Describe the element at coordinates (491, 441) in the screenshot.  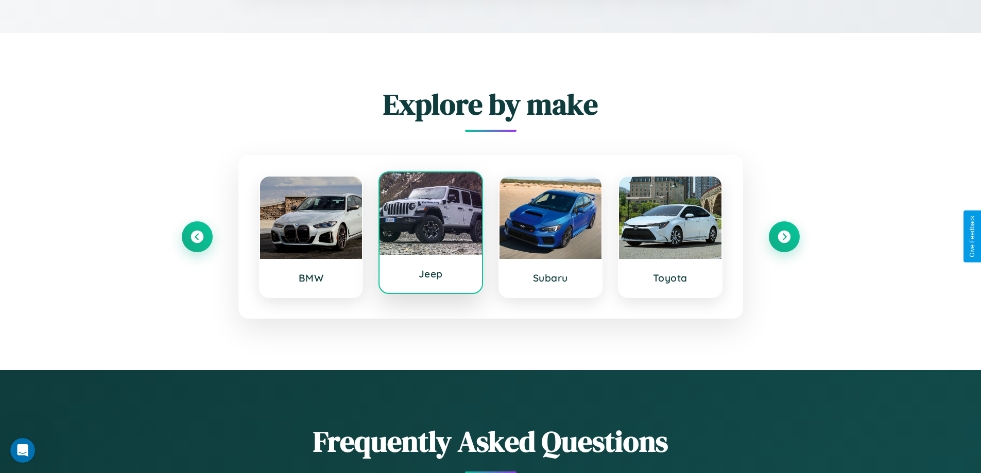
I see `h2: Frequently Asked Questions` at that location.